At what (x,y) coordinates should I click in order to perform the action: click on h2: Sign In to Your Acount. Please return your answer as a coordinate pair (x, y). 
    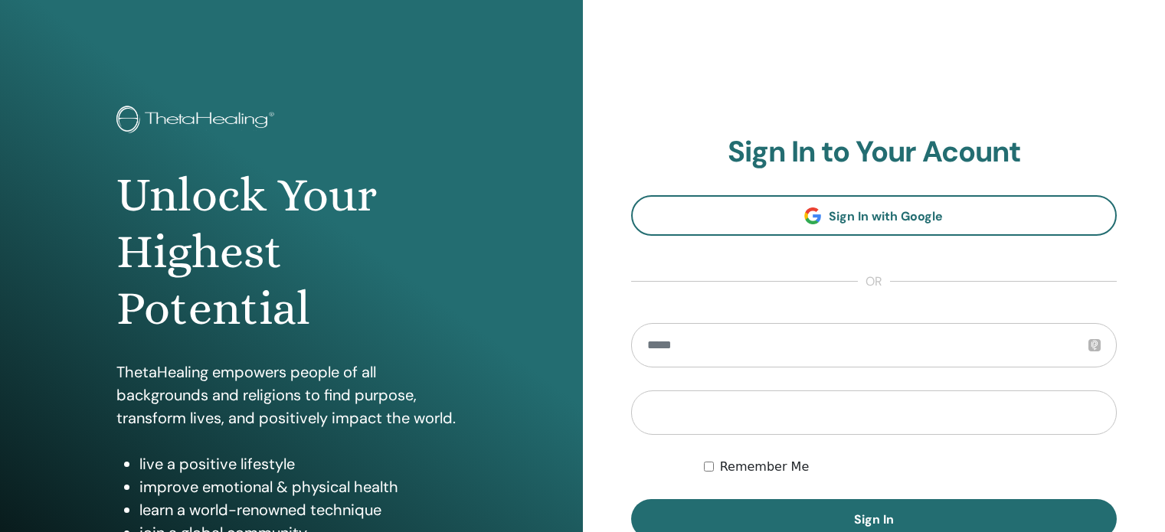
    Looking at the image, I should click on (874, 152).